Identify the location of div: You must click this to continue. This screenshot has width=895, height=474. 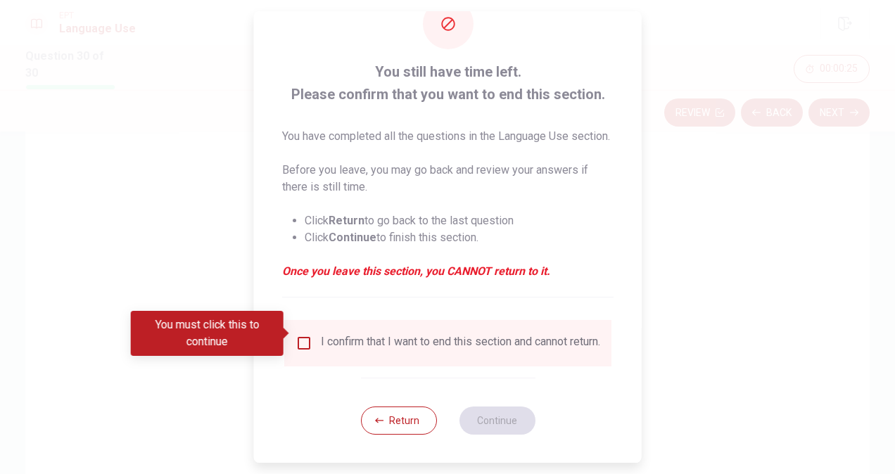
(207, 334).